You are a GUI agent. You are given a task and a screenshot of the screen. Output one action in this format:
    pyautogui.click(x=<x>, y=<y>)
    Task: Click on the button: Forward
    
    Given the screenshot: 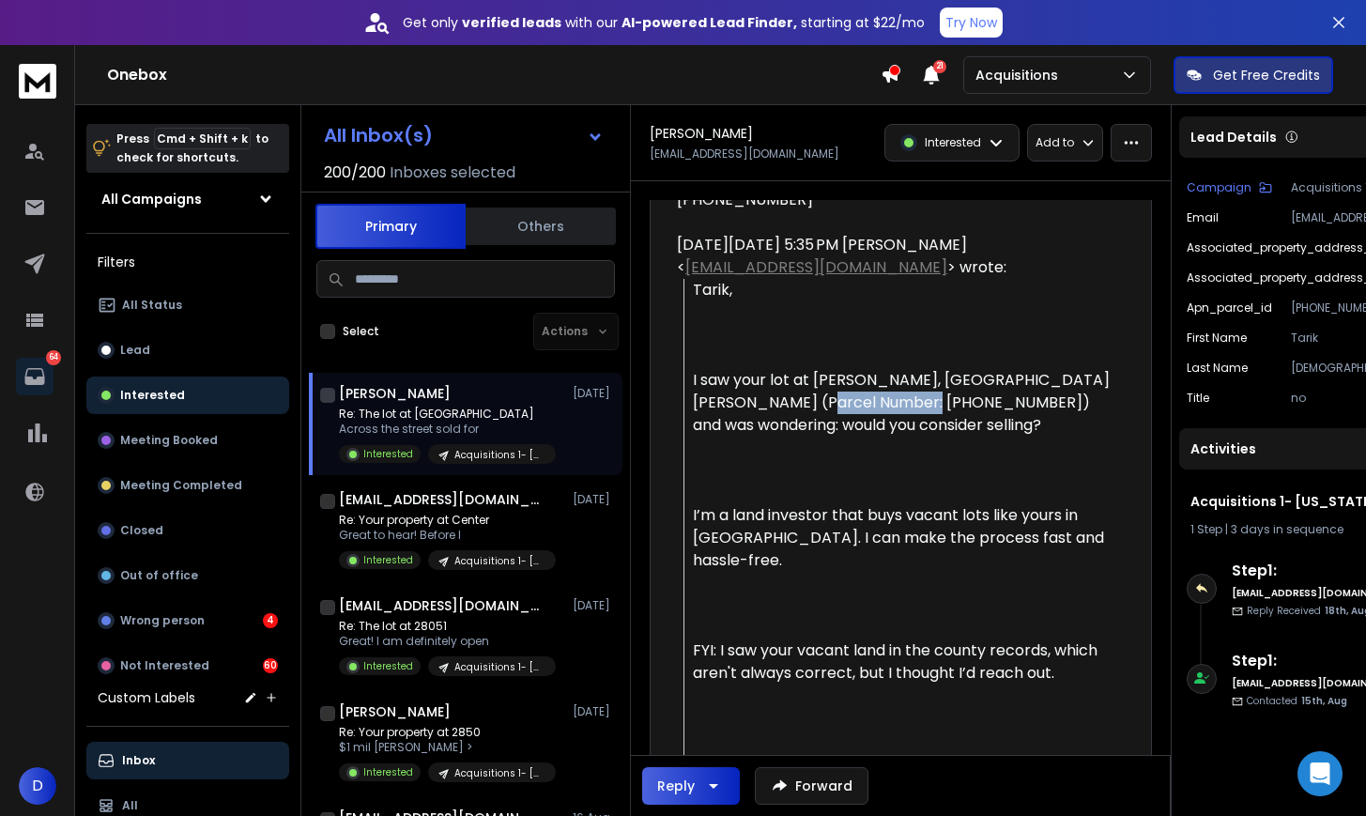 What is the action you would take?
    pyautogui.click(x=811, y=786)
    